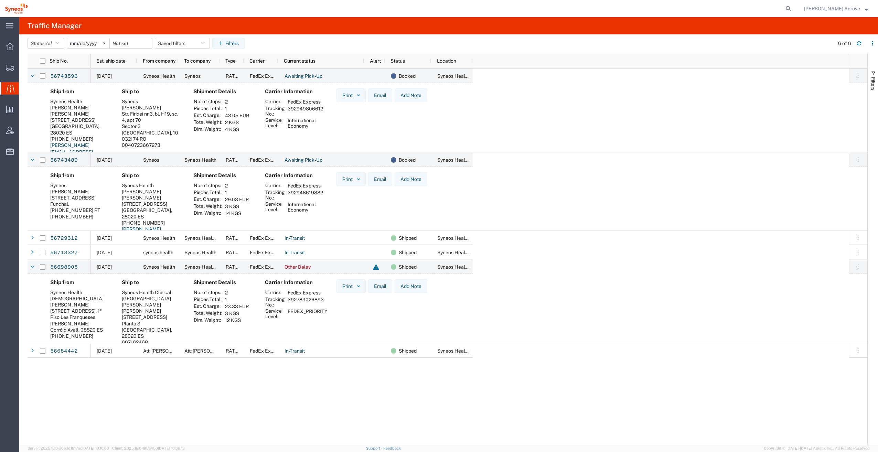  Describe the element at coordinates (237, 213) in the screenshot. I see `td: 14 KGS` at that location.